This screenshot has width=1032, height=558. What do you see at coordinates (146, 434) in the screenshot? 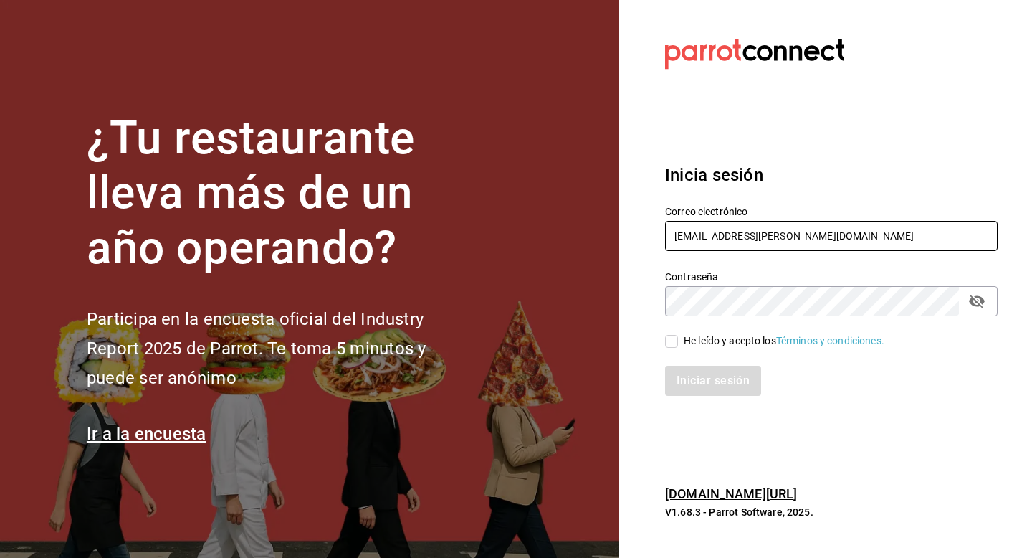
I see `a: Ir a la encuesta` at bounding box center [146, 434].